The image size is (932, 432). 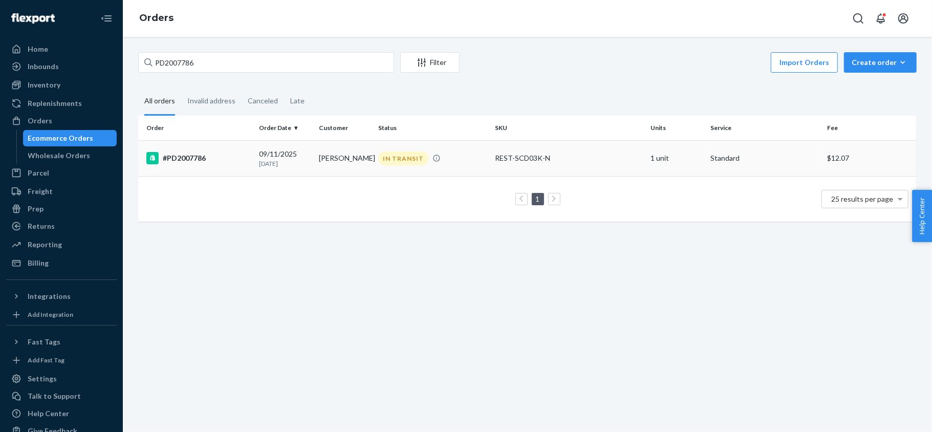 What do you see at coordinates (61, 360) in the screenshot?
I see `a: Add Fast Tag` at bounding box center [61, 360].